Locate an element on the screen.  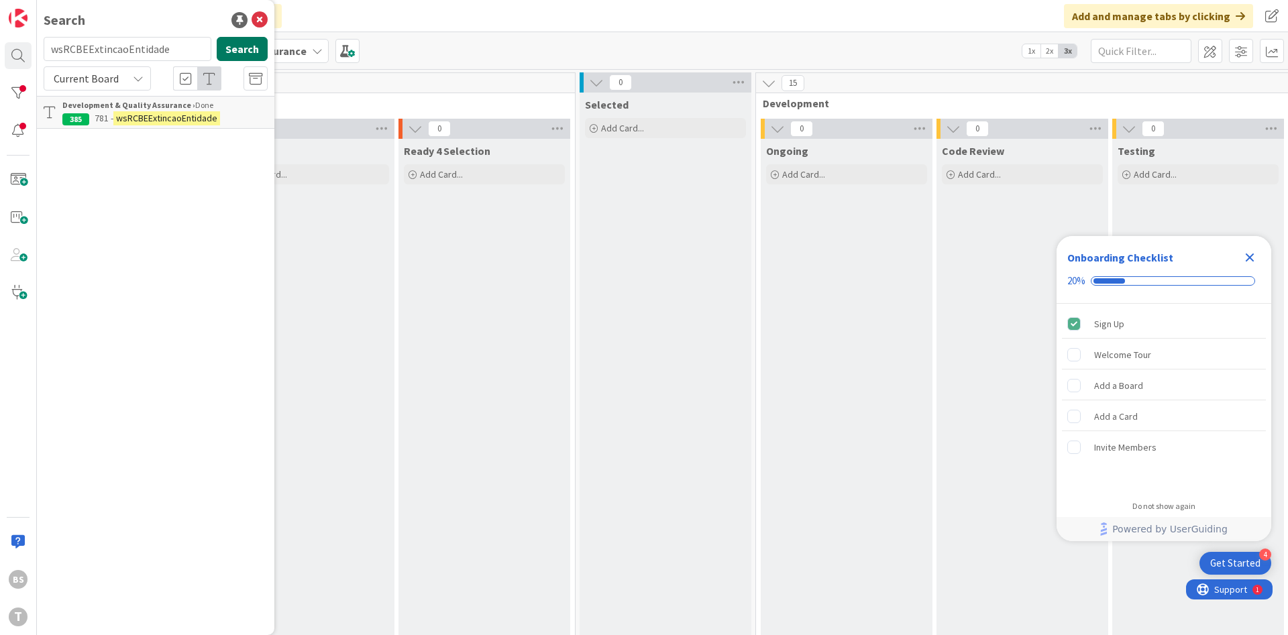
div: Invite Members is located at coordinates (1125, 447).